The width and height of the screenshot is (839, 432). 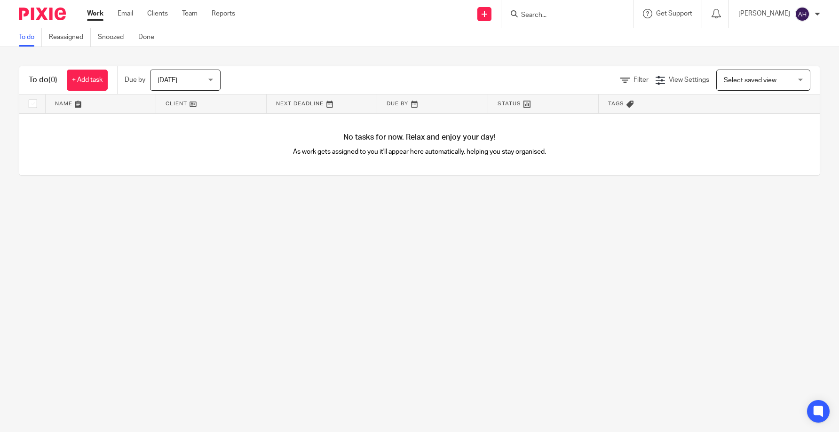 What do you see at coordinates (114, 37) in the screenshot?
I see `a: Snoozed` at bounding box center [114, 37].